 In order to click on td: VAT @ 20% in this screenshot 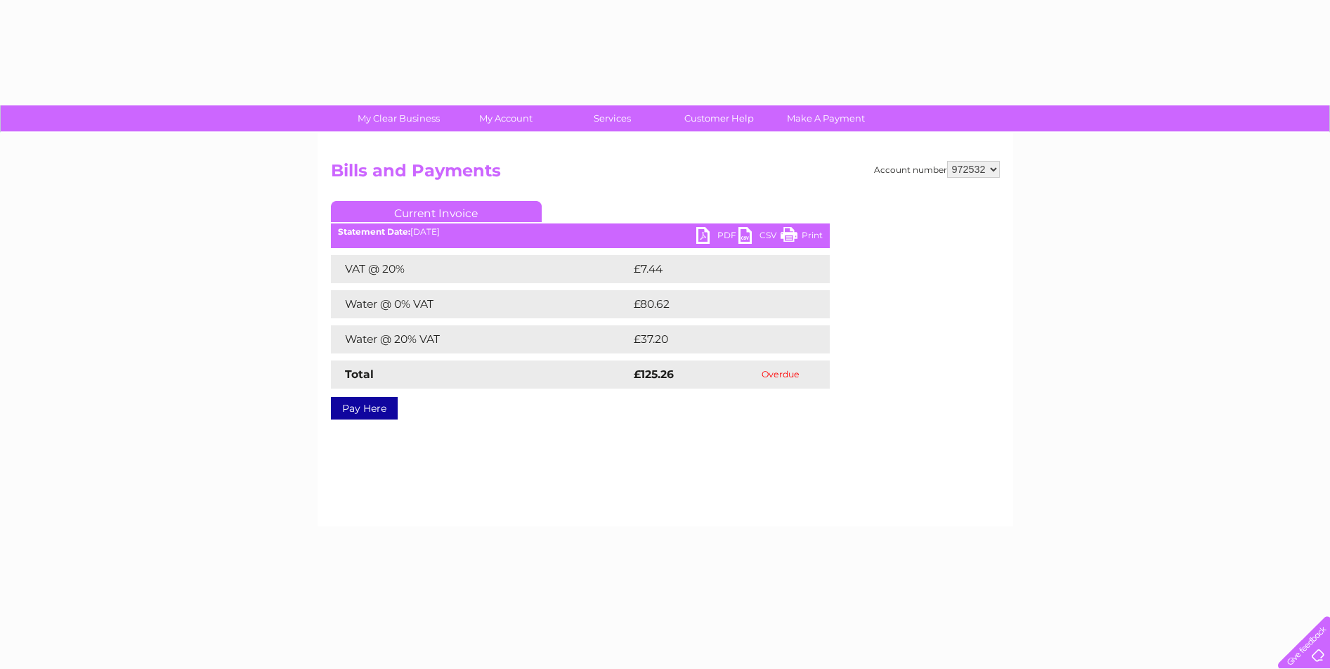, I will do `click(481, 269)`.